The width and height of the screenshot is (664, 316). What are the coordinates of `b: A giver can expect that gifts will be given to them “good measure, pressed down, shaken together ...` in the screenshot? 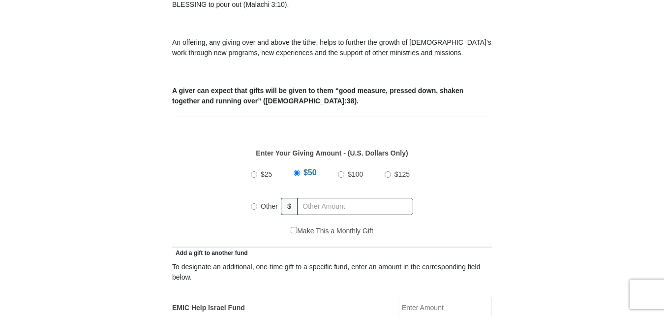 It's located at (318, 95).